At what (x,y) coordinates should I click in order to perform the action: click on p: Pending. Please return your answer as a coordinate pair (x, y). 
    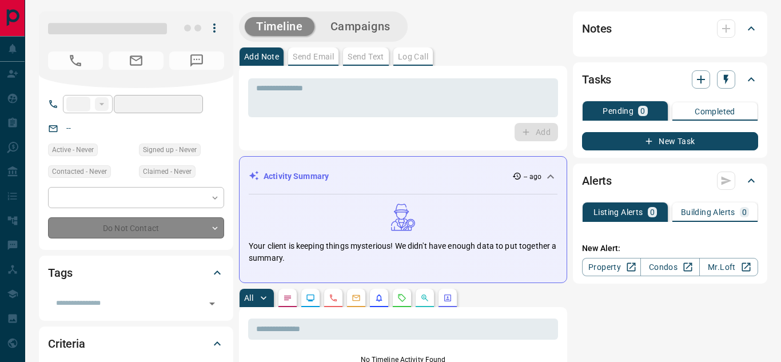
    Looking at the image, I should click on (618, 111).